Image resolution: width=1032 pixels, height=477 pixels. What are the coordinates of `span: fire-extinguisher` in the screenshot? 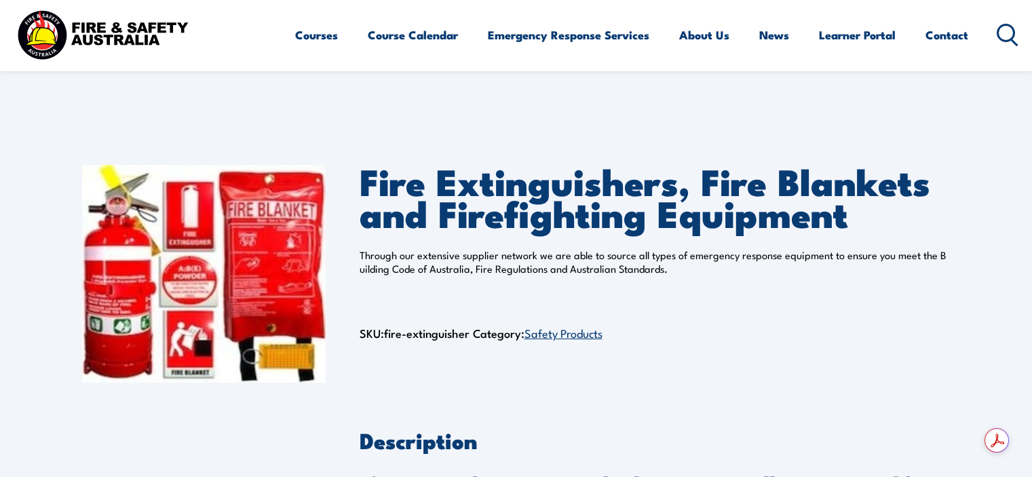 It's located at (427, 333).